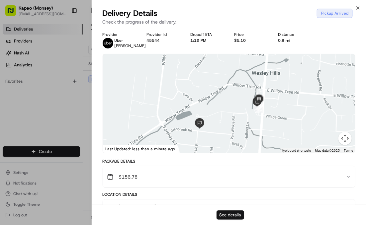 The image size is (366, 225). I want to click on div: Distance, so click(295, 35).